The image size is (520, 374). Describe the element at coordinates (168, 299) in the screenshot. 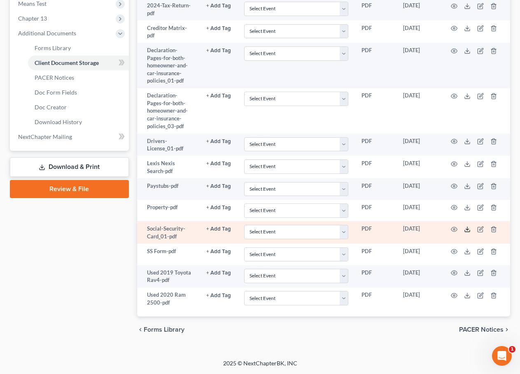

I see `td: Used 2020 Ram 2500-pdf` at that location.